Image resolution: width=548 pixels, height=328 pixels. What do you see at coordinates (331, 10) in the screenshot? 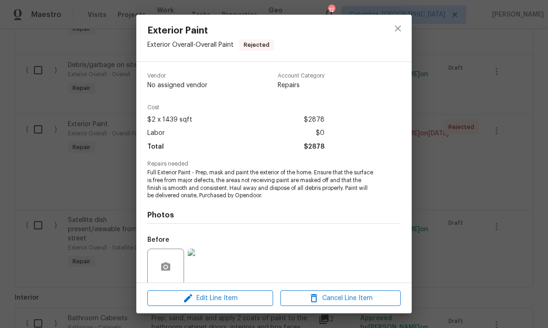
I see `div: 12` at bounding box center [331, 10].